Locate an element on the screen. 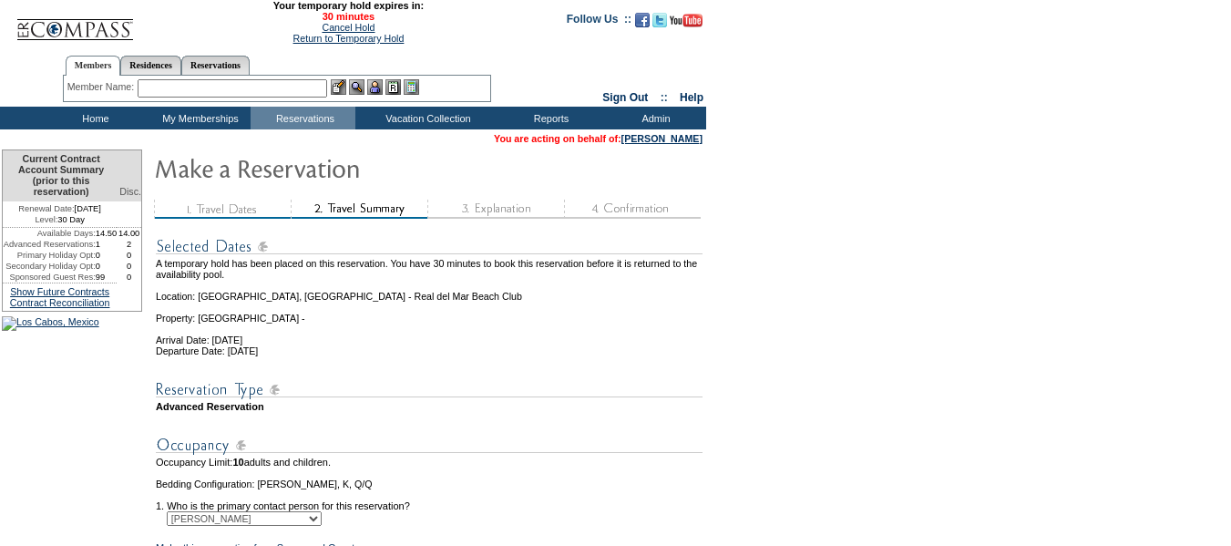  img: step4_state1.gif is located at coordinates (632, 209).